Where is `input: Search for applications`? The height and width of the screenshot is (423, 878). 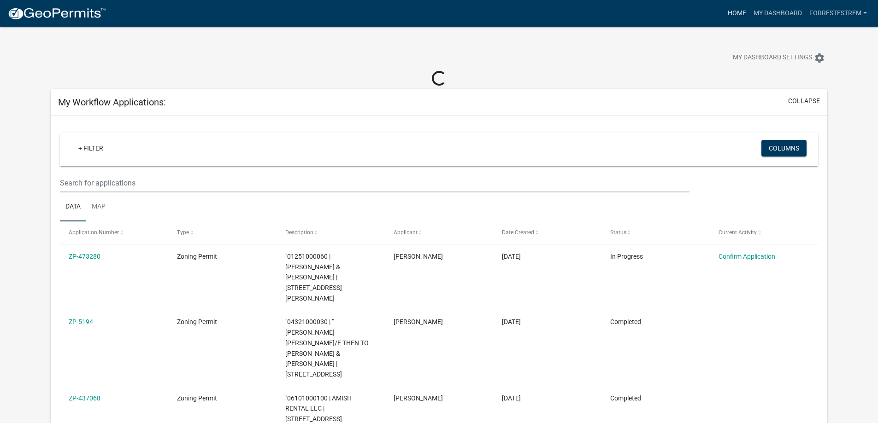 input: Search for applications is located at coordinates (374, 183).